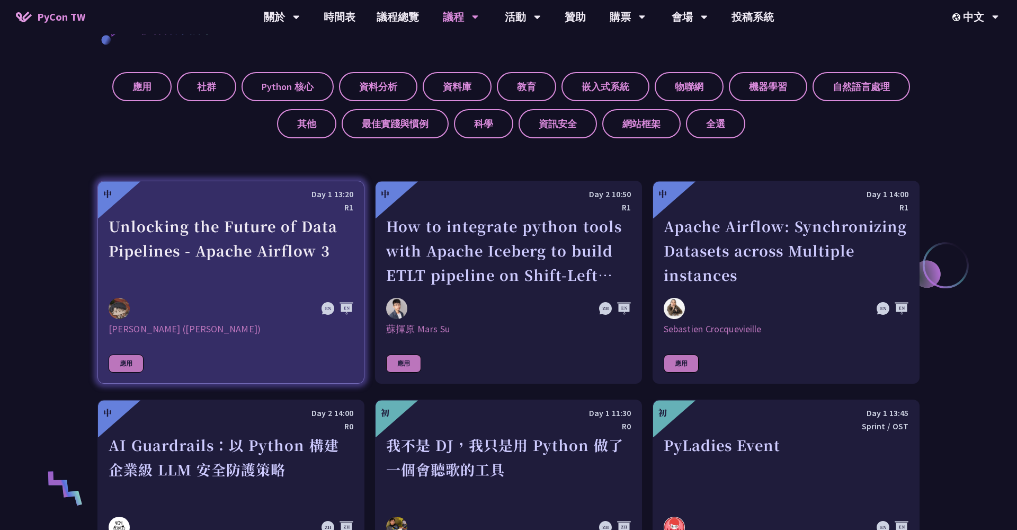 This screenshot has width=1017, height=530. What do you see at coordinates (642, 123) in the screenshot?
I see `label: 網站框架` at bounding box center [642, 123].